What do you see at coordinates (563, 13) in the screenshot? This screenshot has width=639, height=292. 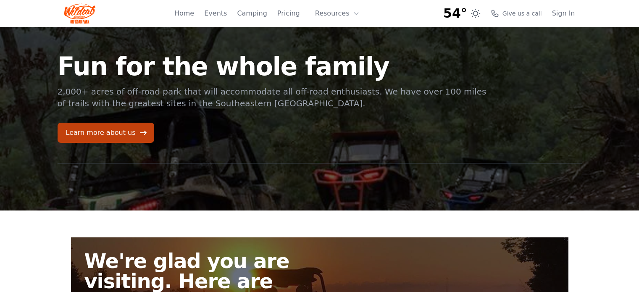 I see `a: Sign In` at bounding box center [563, 13].